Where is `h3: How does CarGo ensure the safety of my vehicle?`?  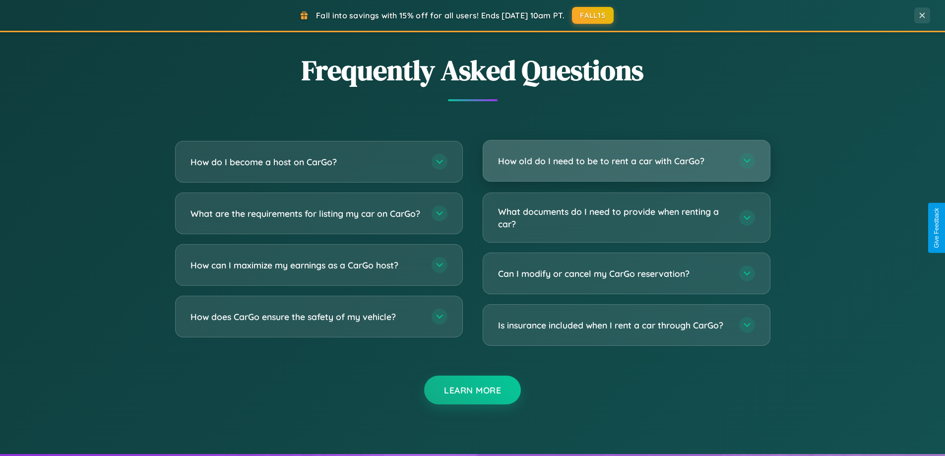 h3: How does CarGo ensure the safety of my vehicle? is located at coordinates (306, 316).